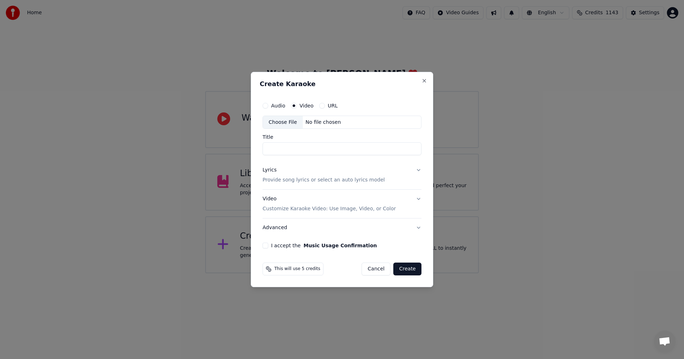  I want to click on label: Video, so click(306, 106).